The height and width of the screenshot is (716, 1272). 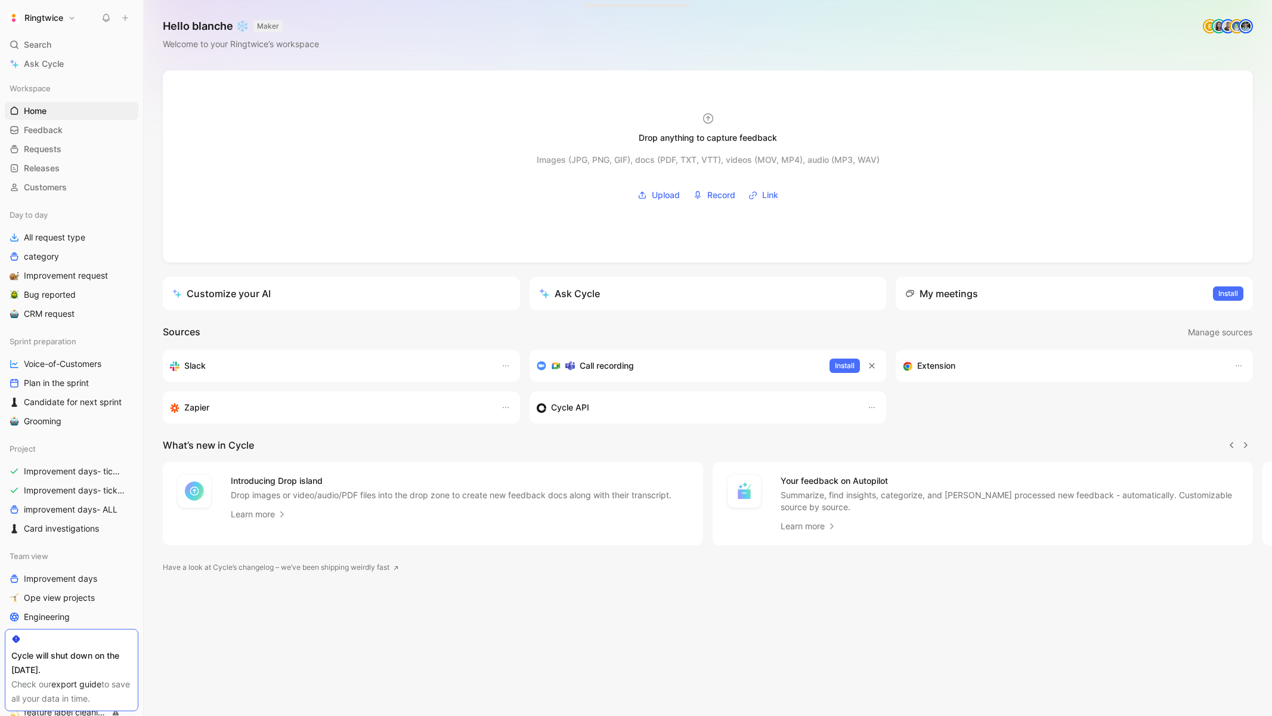 What do you see at coordinates (72, 471) in the screenshot?
I see `a: Improvement days- tickets ready` at bounding box center [72, 471].